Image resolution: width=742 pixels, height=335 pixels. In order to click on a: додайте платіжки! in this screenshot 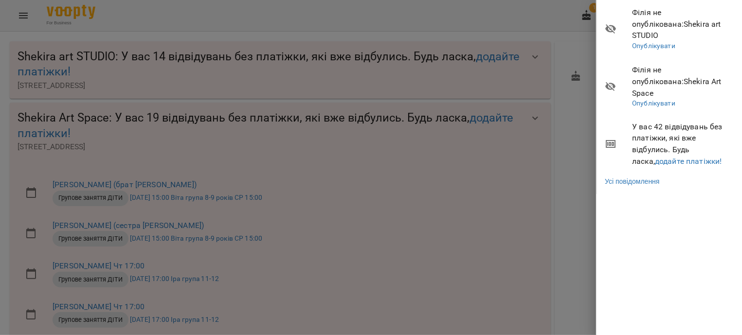, I will do `click(688, 161)`.